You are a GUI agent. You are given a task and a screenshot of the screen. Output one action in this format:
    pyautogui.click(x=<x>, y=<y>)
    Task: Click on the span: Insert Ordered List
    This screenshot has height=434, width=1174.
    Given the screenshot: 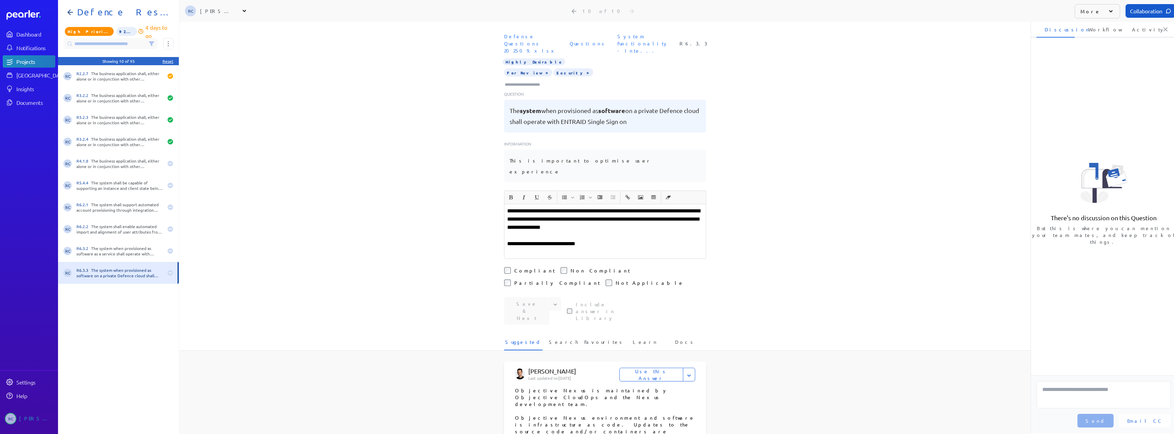 What is the action you would take?
    pyautogui.click(x=584, y=197)
    